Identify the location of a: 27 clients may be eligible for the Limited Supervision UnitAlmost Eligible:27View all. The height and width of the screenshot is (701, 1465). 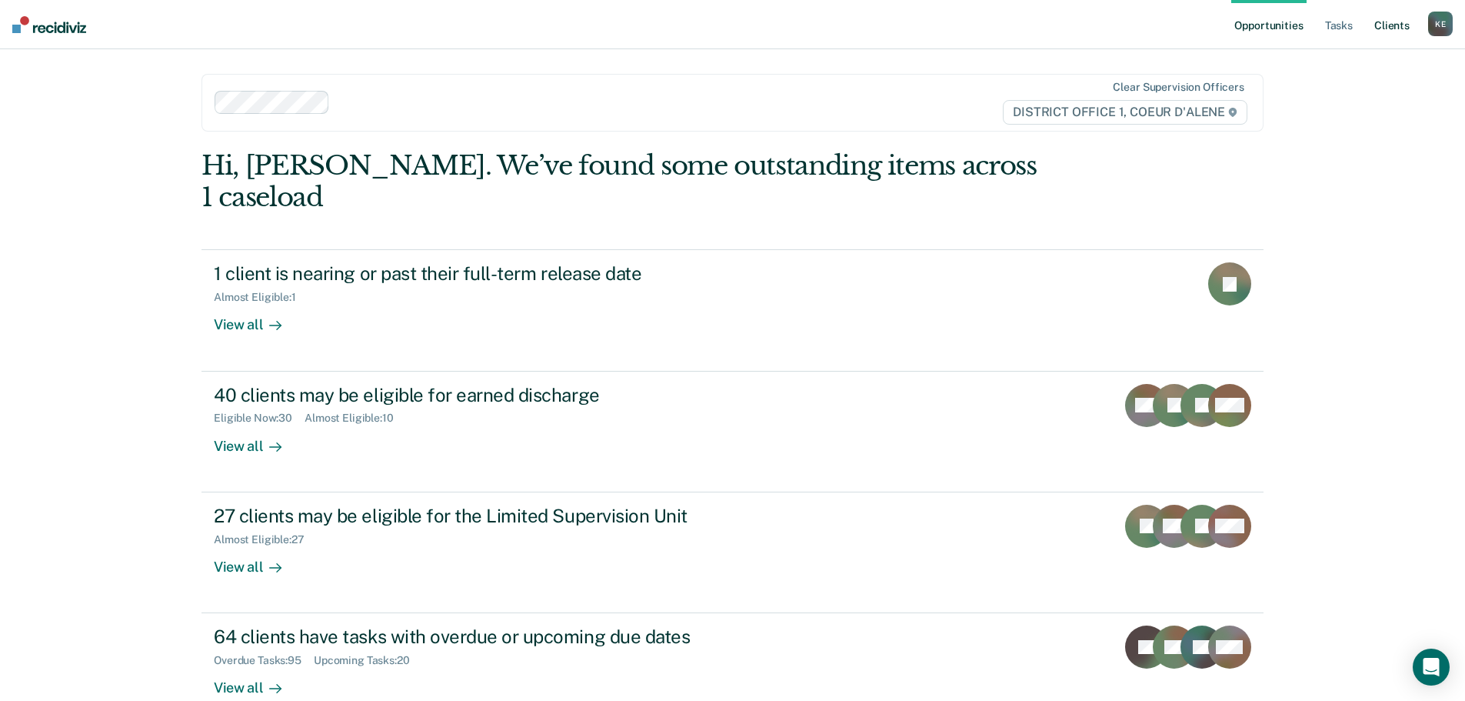
(732, 552).